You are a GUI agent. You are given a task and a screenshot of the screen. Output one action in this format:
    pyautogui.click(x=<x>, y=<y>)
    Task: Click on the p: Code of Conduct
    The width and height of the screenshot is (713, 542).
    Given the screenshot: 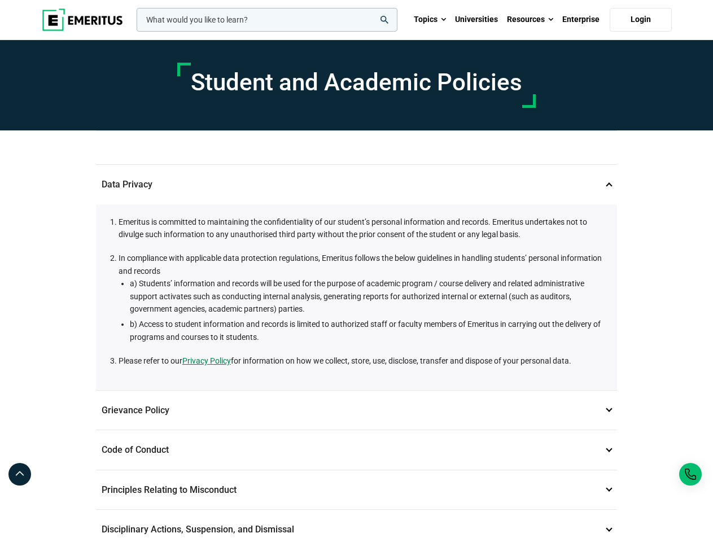 What is the action you would take?
    pyautogui.click(x=356, y=450)
    